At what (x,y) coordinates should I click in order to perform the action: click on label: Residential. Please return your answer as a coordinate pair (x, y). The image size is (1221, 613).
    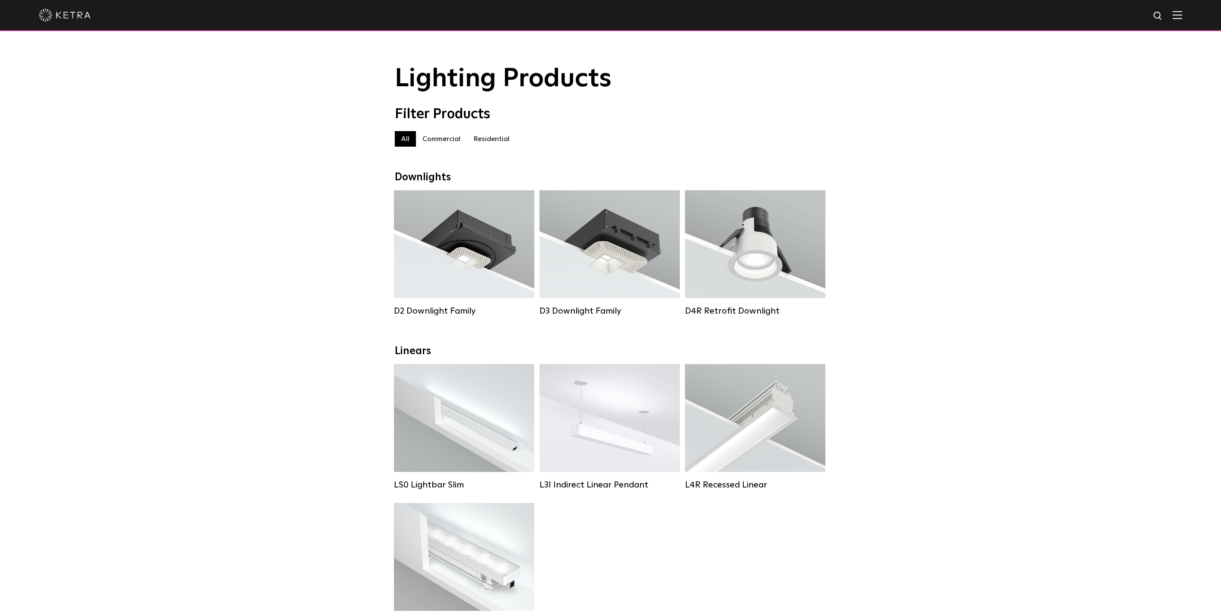
    Looking at the image, I should click on (491, 139).